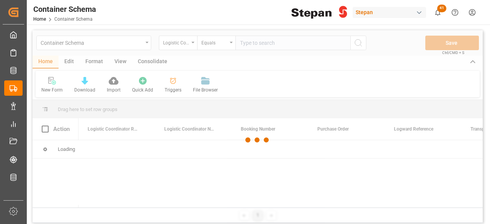 This screenshot has height=224, width=490. What do you see at coordinates (391, 12) in the screenshot?
I see `button: Stepan` at bounding box center [391, 12].